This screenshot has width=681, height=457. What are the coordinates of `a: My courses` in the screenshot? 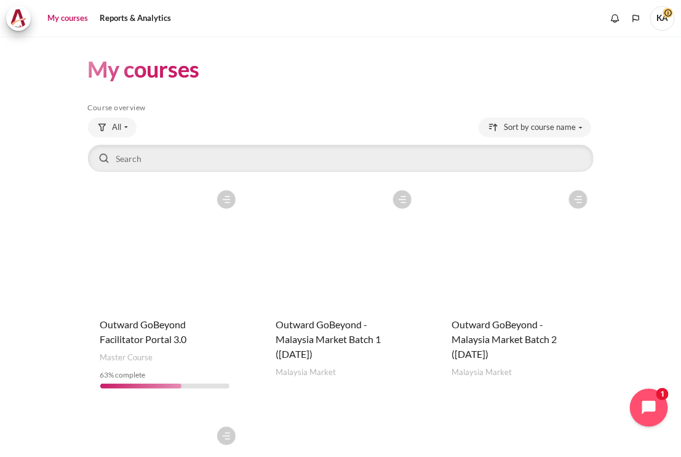 It's located at (68, 18).